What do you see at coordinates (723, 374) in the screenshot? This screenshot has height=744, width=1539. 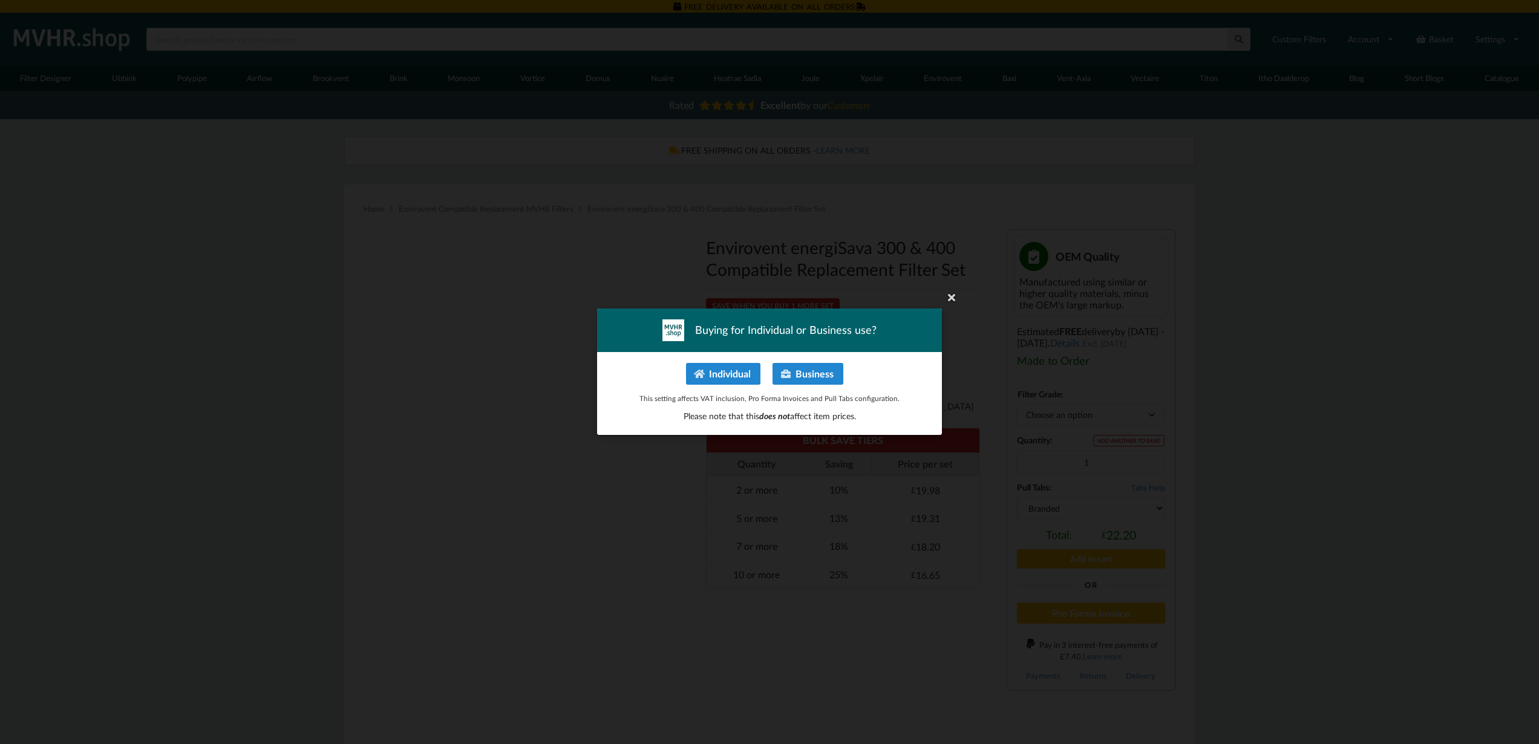 I see `button: Individual` at bounding box center [723, 374].